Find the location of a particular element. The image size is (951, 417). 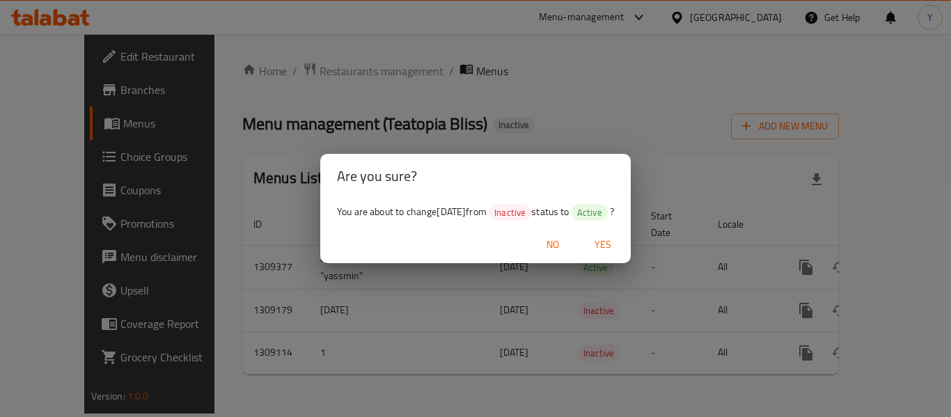

span: Yes is located at coordinates (603, 244).